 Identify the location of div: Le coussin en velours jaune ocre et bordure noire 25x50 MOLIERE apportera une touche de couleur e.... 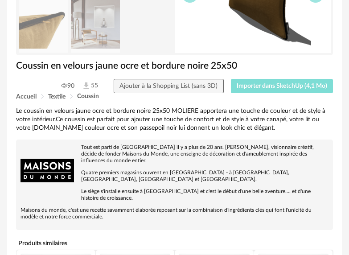
(174, 120).